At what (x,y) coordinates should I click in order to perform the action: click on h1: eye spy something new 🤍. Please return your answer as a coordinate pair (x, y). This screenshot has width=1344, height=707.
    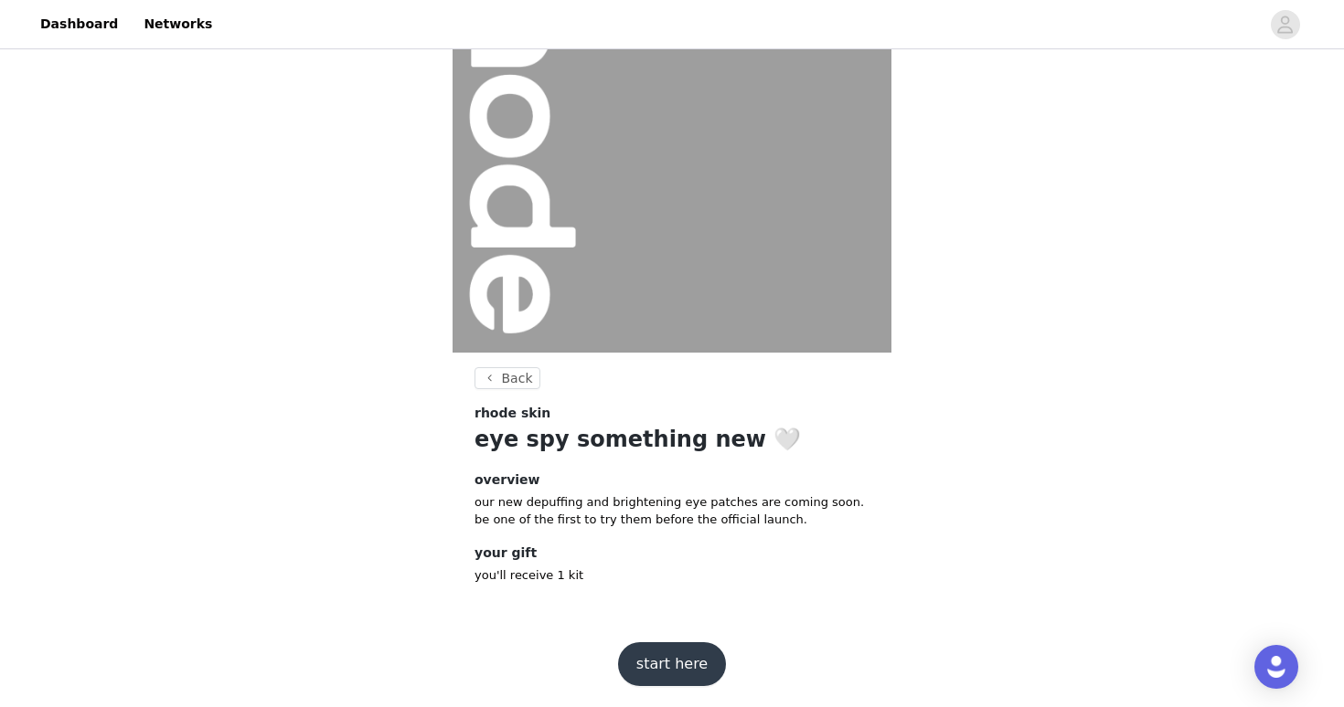
    Looking at the image, I should click on (672, 440).